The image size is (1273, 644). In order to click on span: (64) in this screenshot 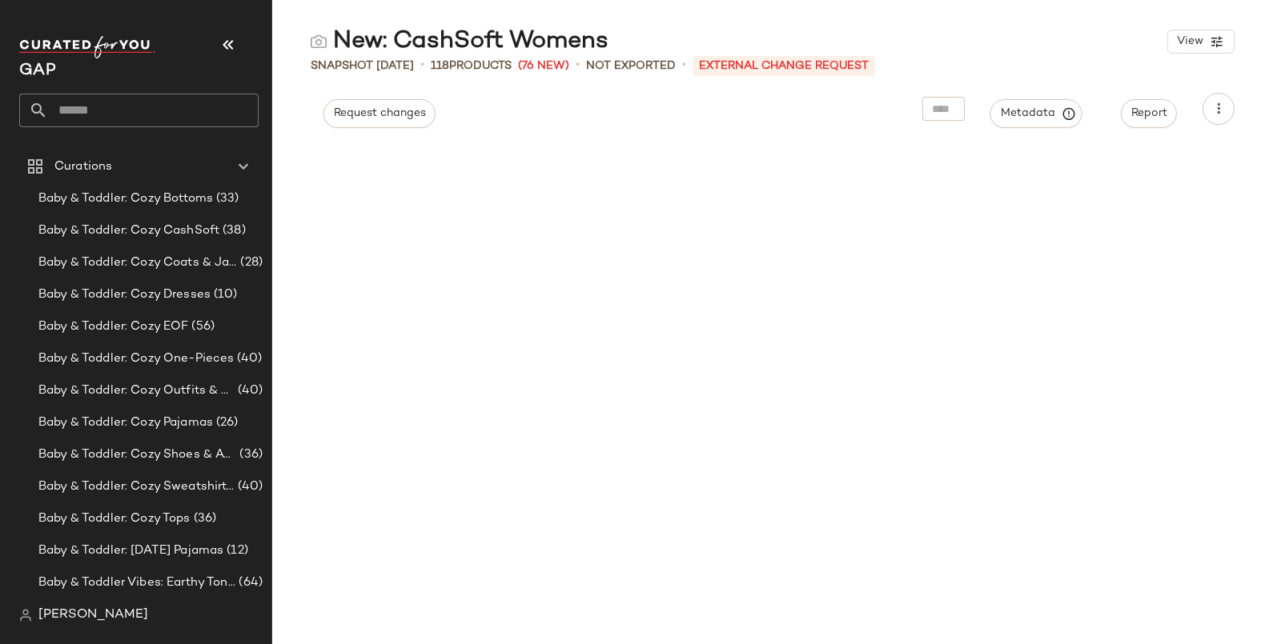, I will do `click(249, 583)`.